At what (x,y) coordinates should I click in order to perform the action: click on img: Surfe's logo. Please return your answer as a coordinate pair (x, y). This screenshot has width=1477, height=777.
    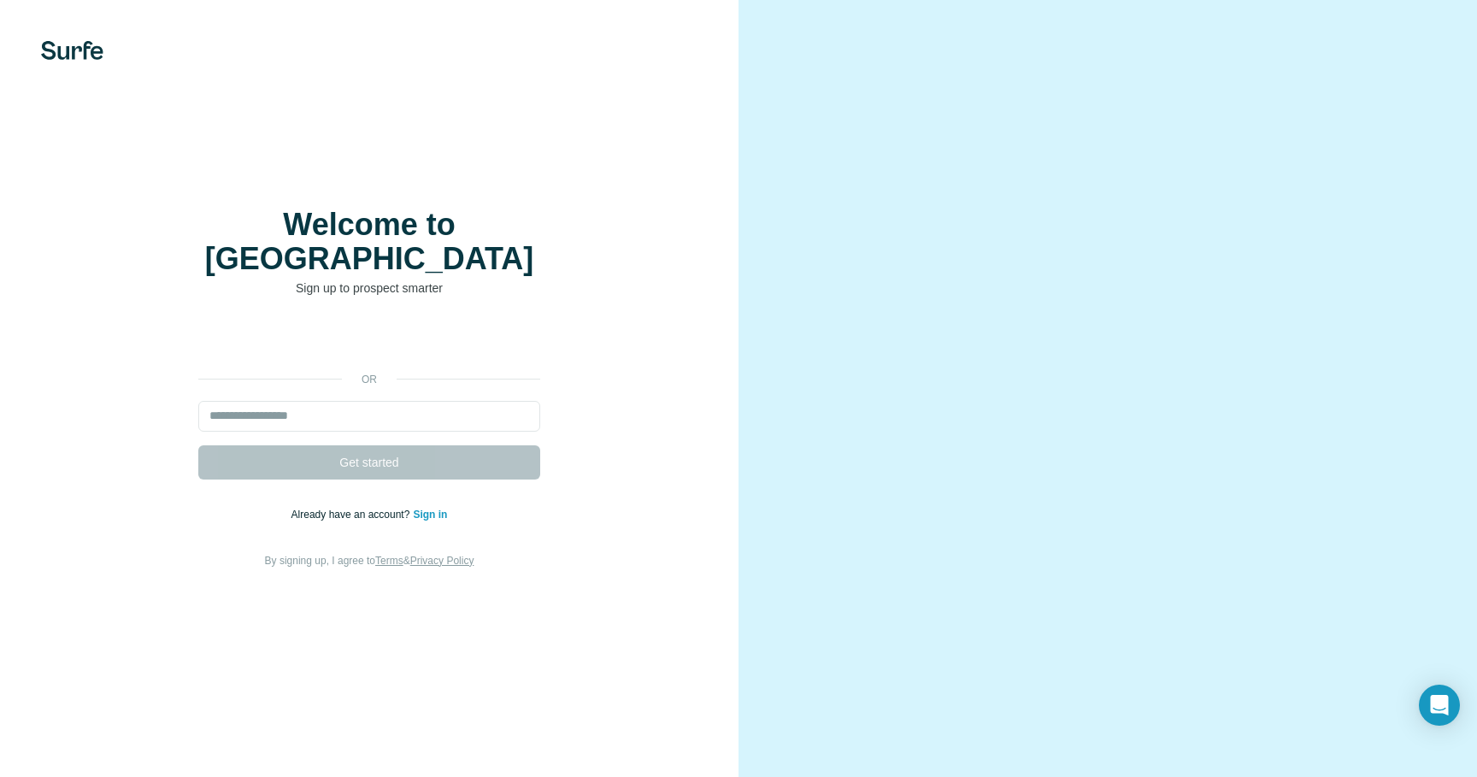
    Looking at the image, I should click on (72, 50).